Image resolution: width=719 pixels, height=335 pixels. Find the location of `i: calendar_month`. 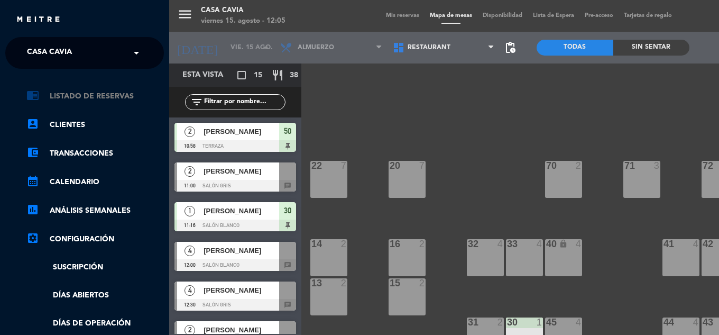

i: calendar_month is located at coordinates (33, 181).